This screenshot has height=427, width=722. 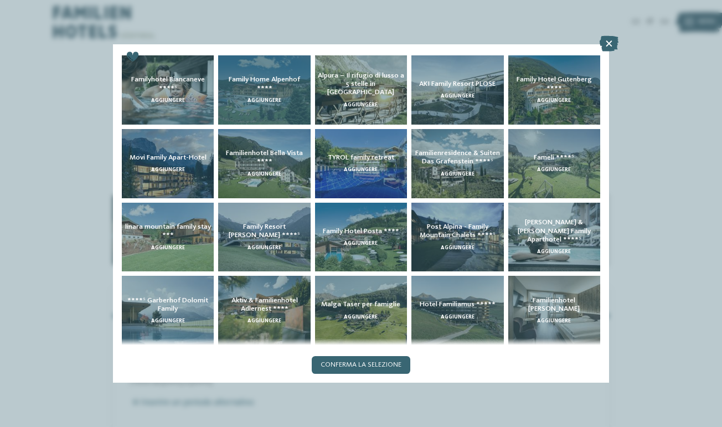 I want to click on span: TYROL family retreat, so click(x=361, y=157).